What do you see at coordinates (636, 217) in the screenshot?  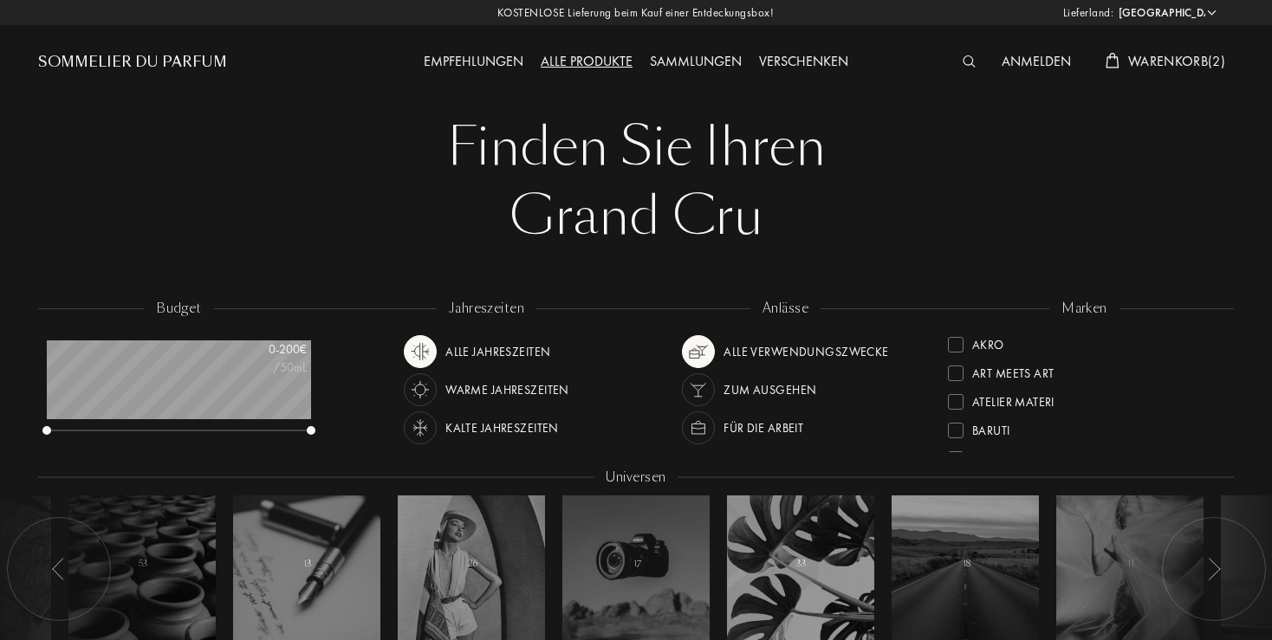 I see `div: Grand Cru` at bounding box center [636, 217].